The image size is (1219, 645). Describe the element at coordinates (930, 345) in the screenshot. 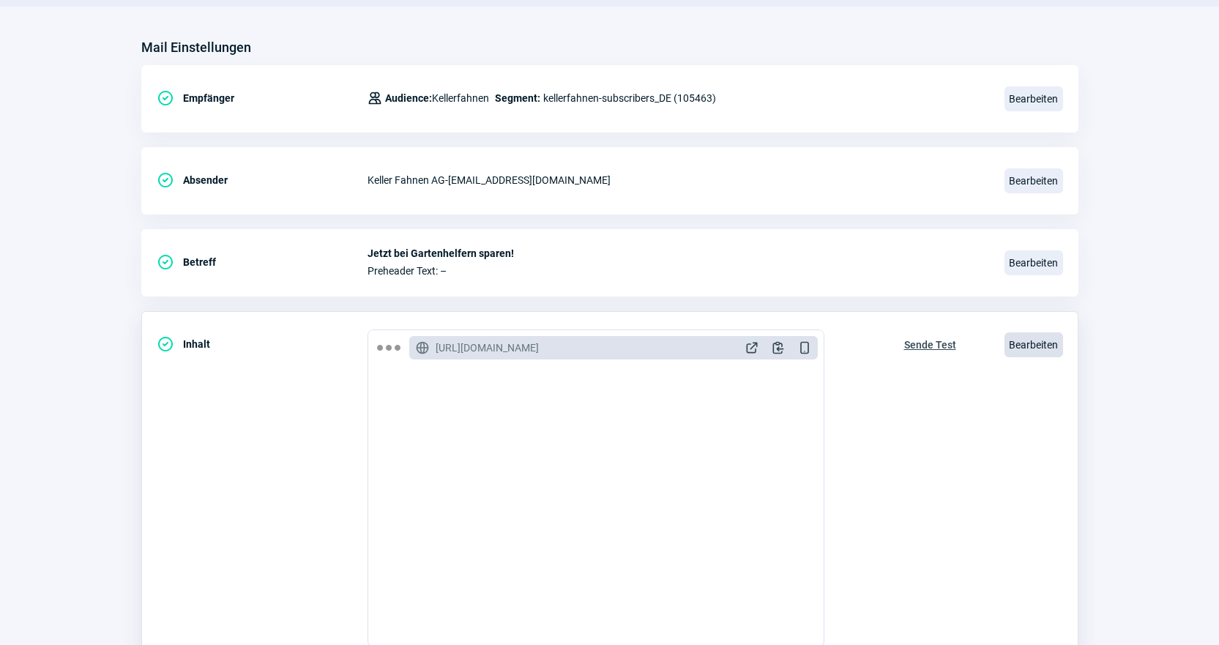

I see `span: Sende Test` at that location.